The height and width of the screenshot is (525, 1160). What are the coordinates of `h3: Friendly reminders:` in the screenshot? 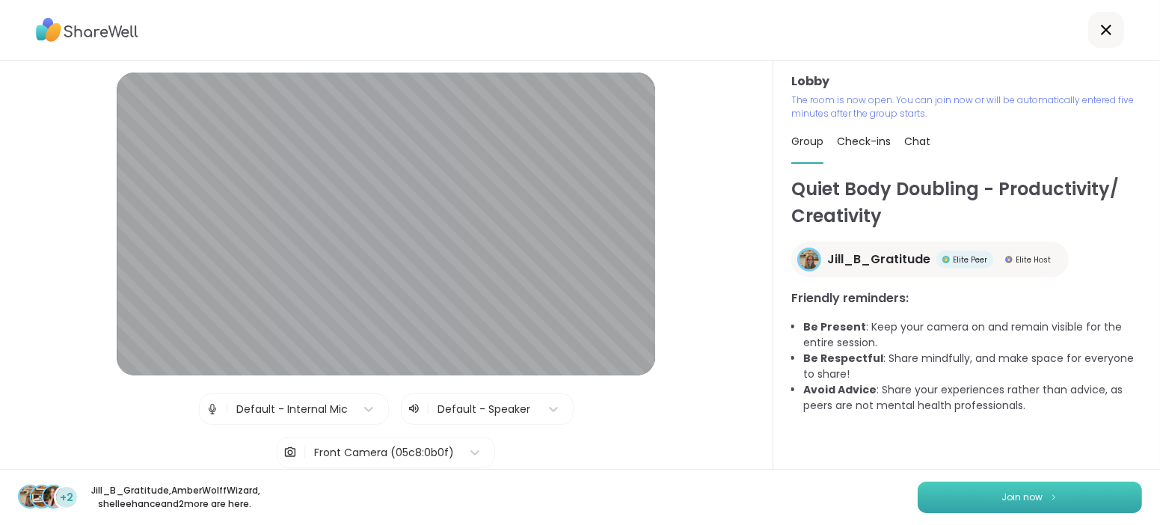 It's located at (966, 298).